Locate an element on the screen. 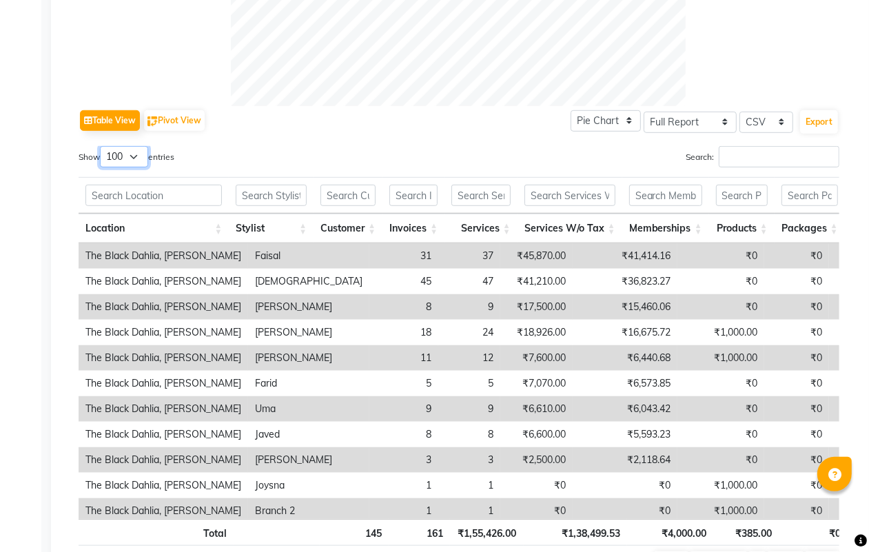  td: ₹18,926.00 is located at coordinates (536, 332).